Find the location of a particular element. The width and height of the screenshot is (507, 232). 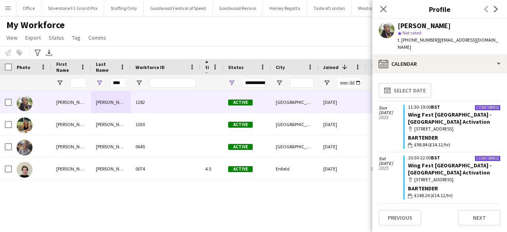

span: Tag is located at coordinates (76, 38).